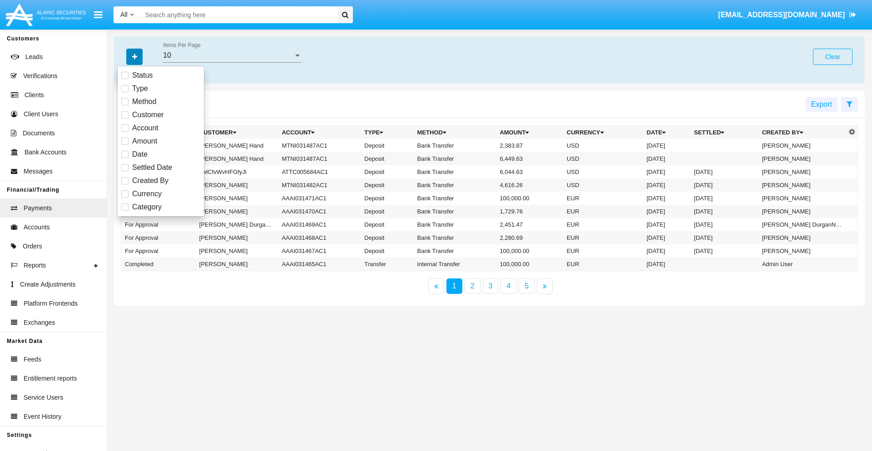 This screenshot has height=451, width=872. What do you see at coordinates (48, 284) in the screenshot?
I see `span: Create Adjustments` at bounding box center [48, 284].